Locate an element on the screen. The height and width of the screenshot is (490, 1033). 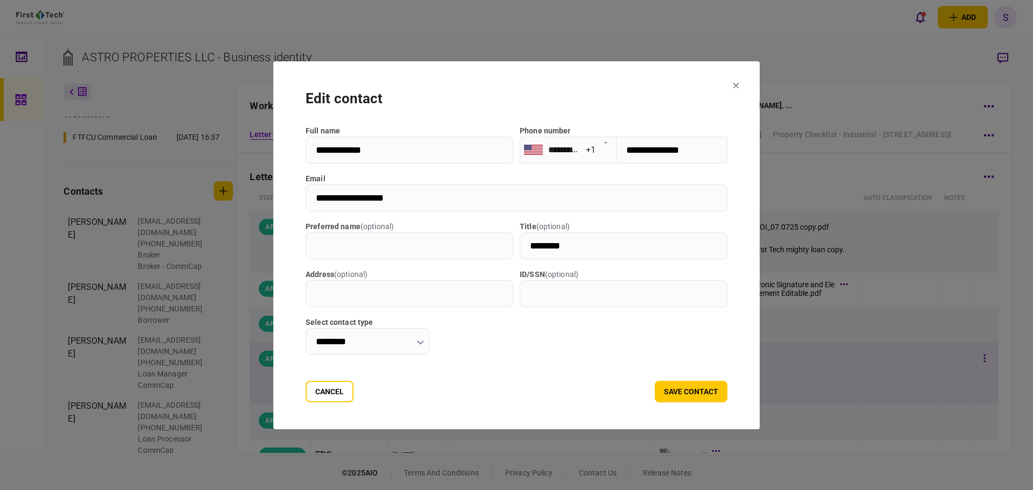
input: full name is located at coordinates (409, 150).